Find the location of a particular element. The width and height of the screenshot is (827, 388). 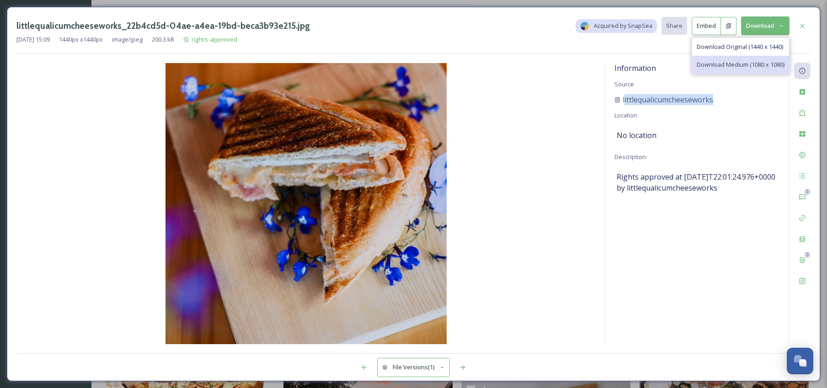

span: Source is located at coordinates (624, 84).